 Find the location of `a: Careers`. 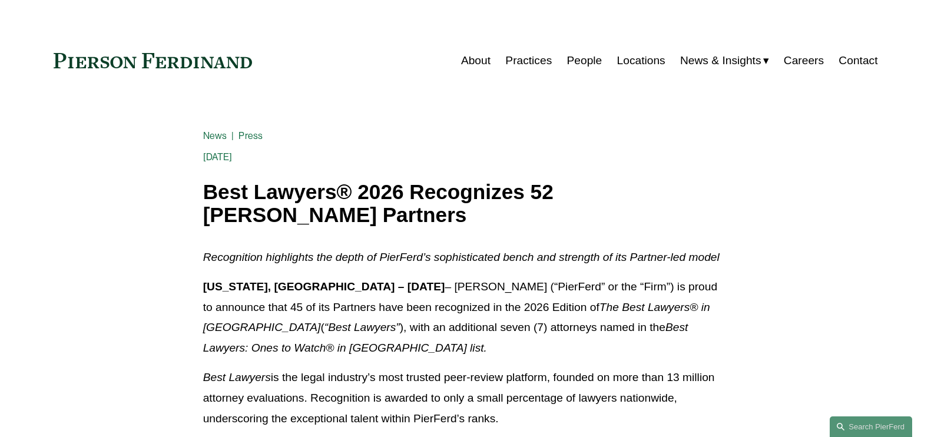

a: Careers is located at coordinates (804, 61).